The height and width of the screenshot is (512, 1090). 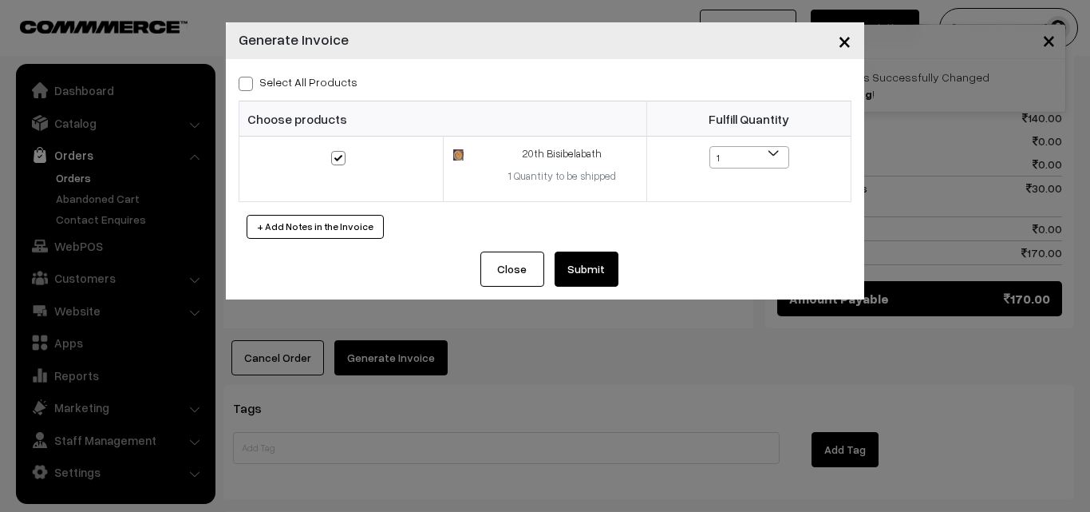 I want to click on th: Choose products, so click(x=443, y=119).